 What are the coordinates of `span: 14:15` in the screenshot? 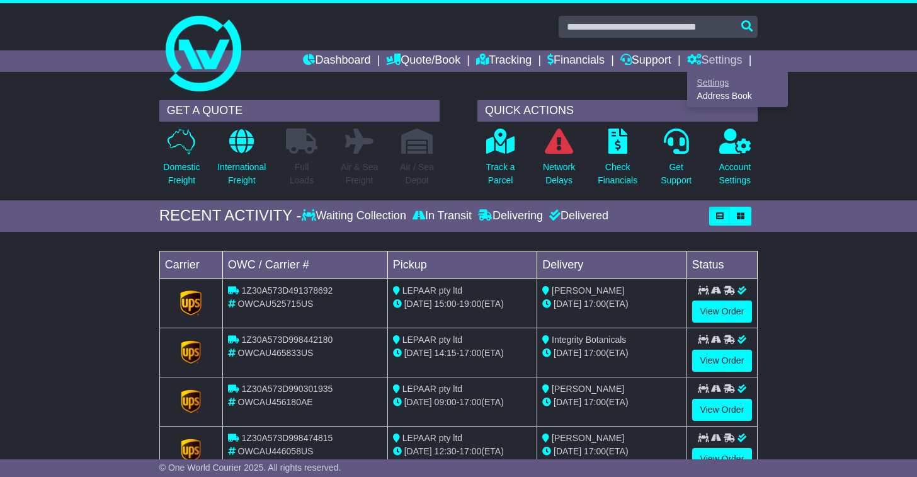 It's located at (445, 353).